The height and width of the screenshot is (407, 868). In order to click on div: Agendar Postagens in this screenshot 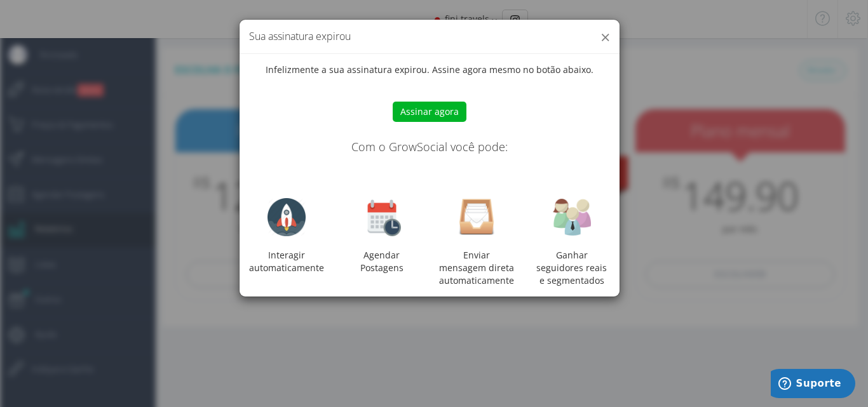, I will do `click(382, 236)`.